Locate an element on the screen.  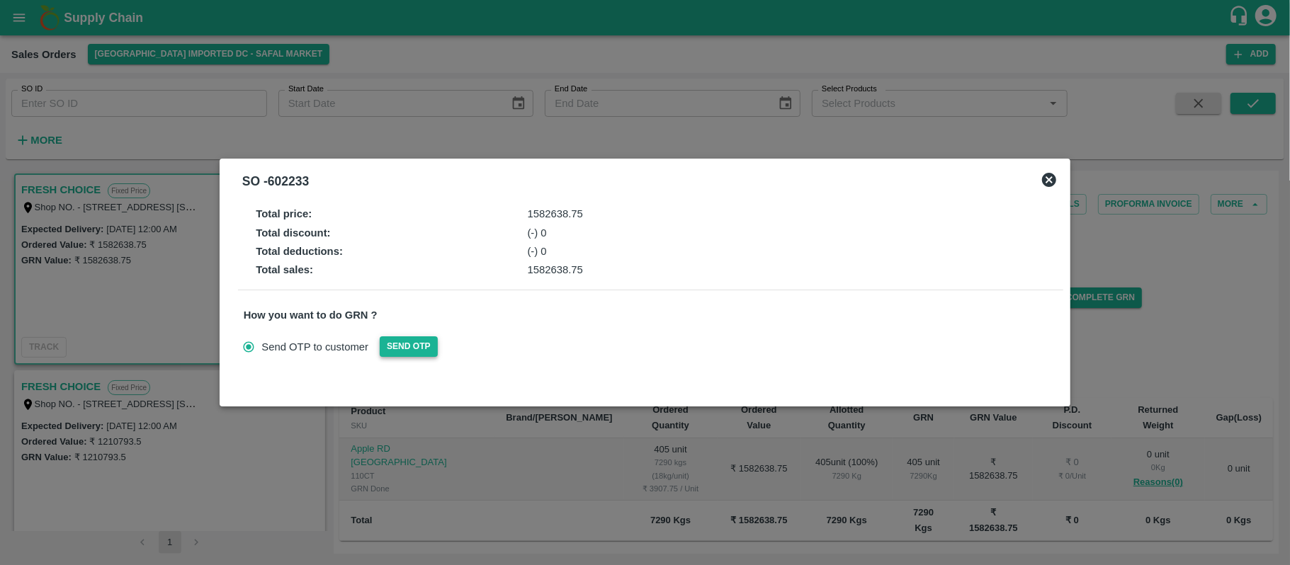
strong: Total discount : is located at coordinates (293, 233).